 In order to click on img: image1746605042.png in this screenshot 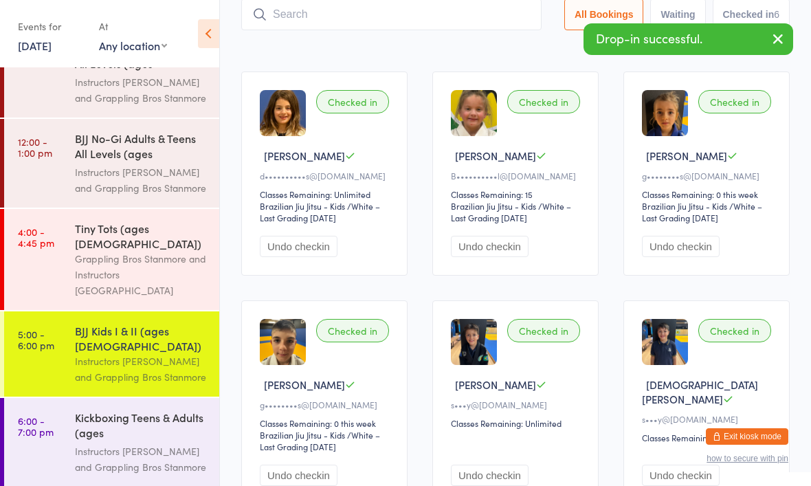, I will do `click(474, 342)`.